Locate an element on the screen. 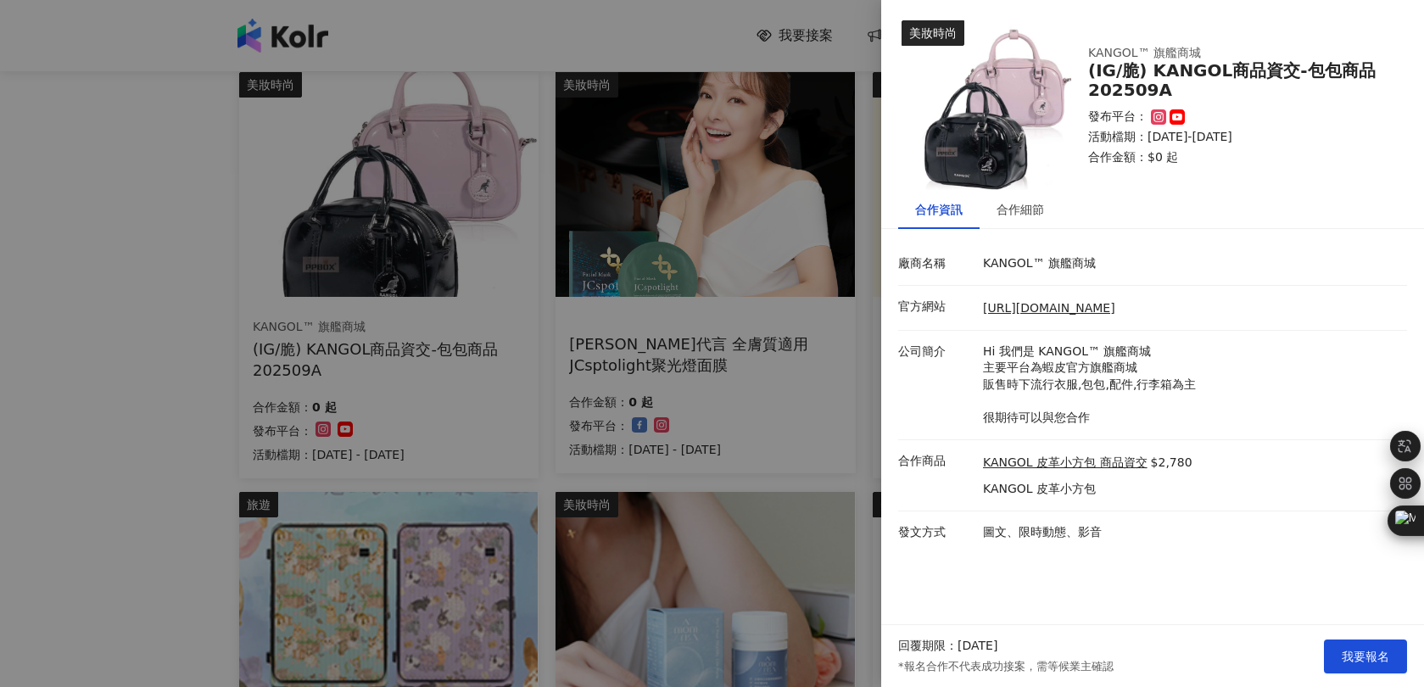 This screenshot has height=687, width=1424. span: 我要報名 is located at coordinates (1365, 656).